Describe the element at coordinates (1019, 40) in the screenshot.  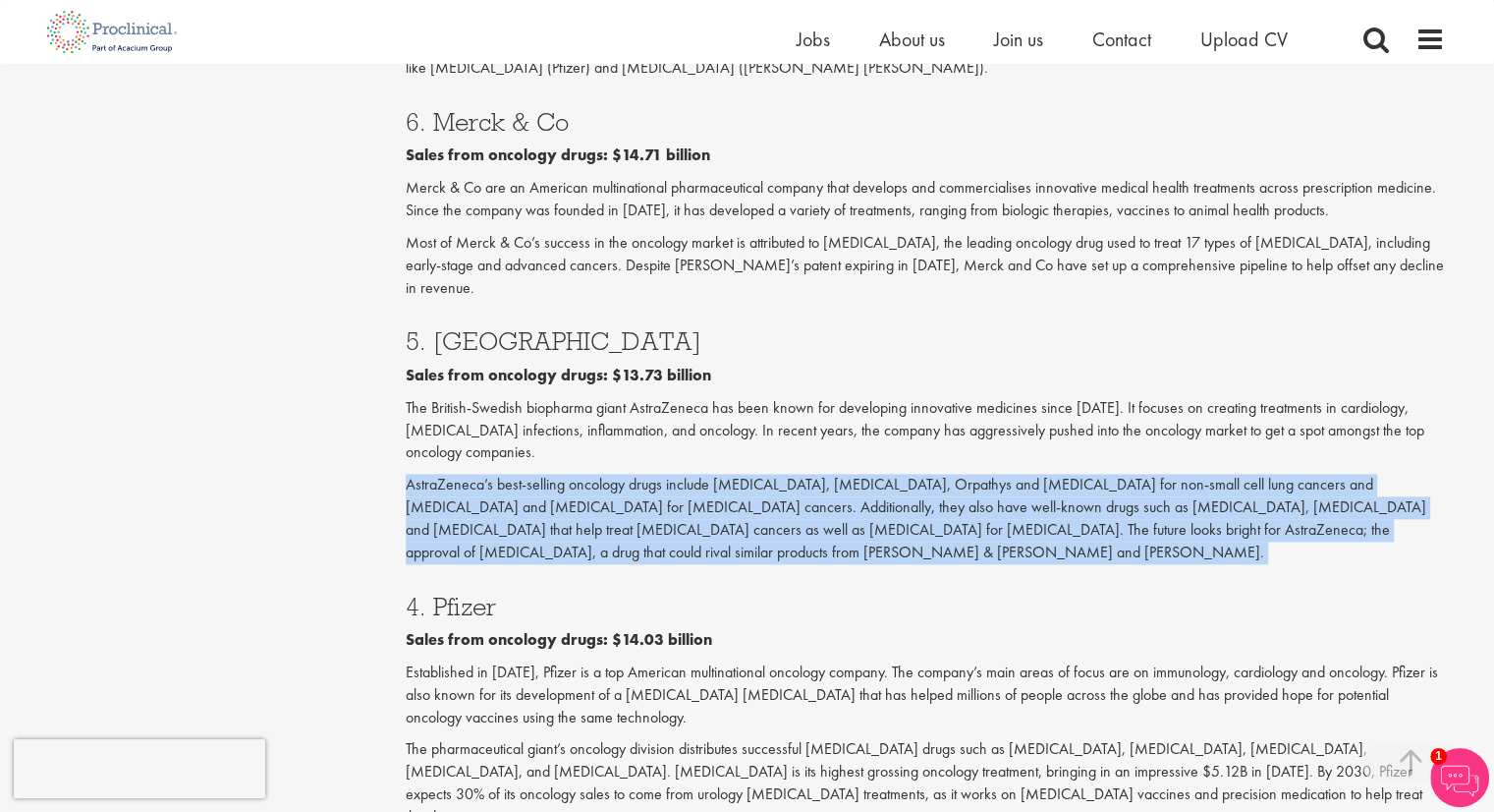
I see `a: Join us` at that location.